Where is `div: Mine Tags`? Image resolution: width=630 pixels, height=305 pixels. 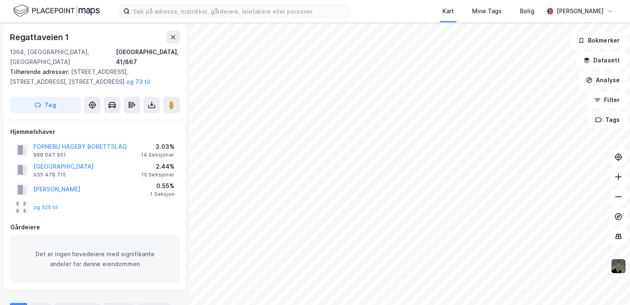 div: Mine Tags is located at coordinates (487, 11).